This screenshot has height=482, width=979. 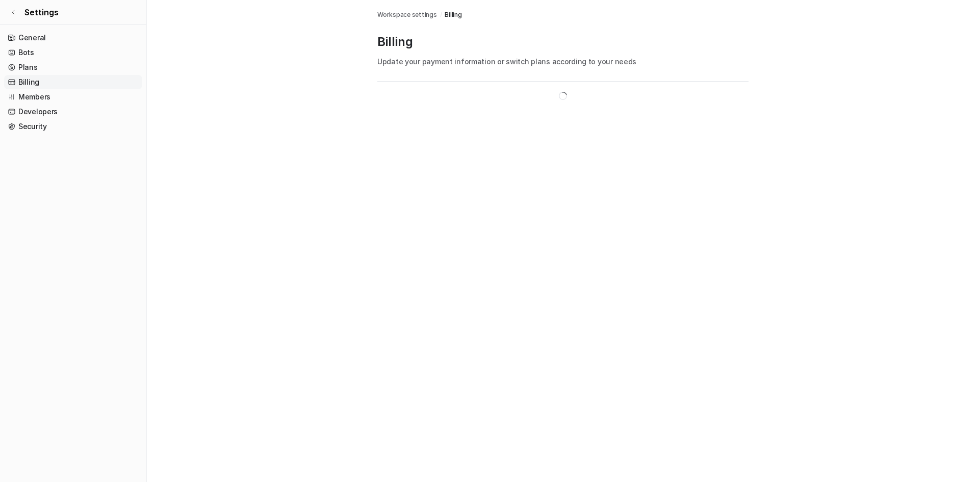 I want to click on a: Members, so click(x=73, y=97).